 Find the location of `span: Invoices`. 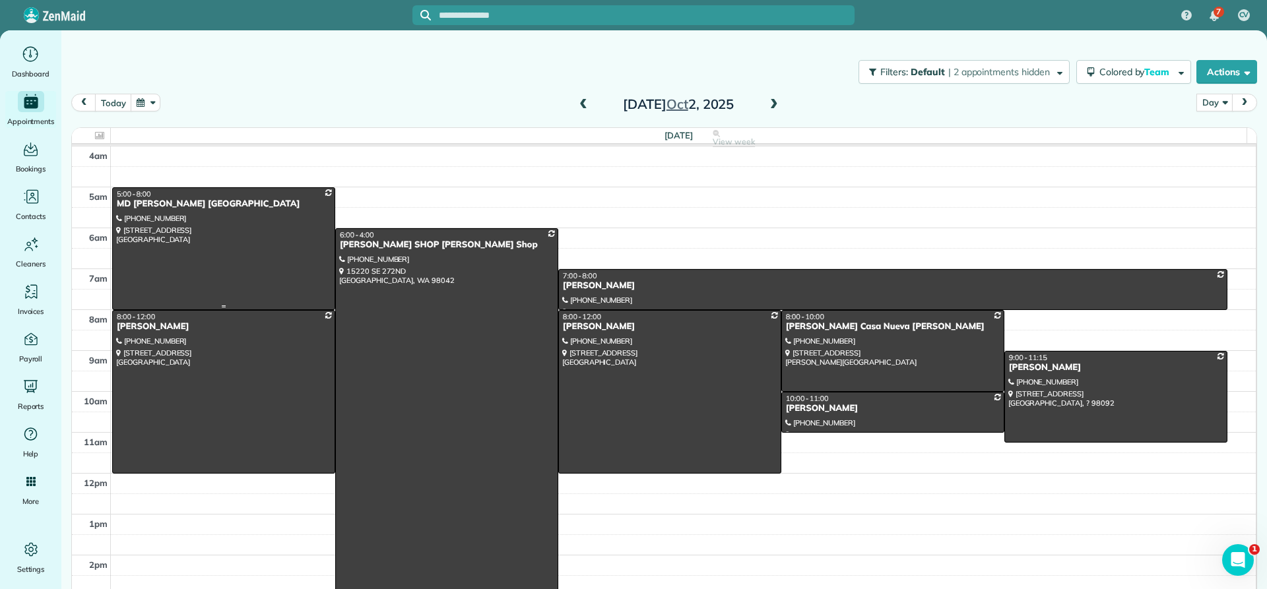

span: Invoices is located at coordinates (31, 312).